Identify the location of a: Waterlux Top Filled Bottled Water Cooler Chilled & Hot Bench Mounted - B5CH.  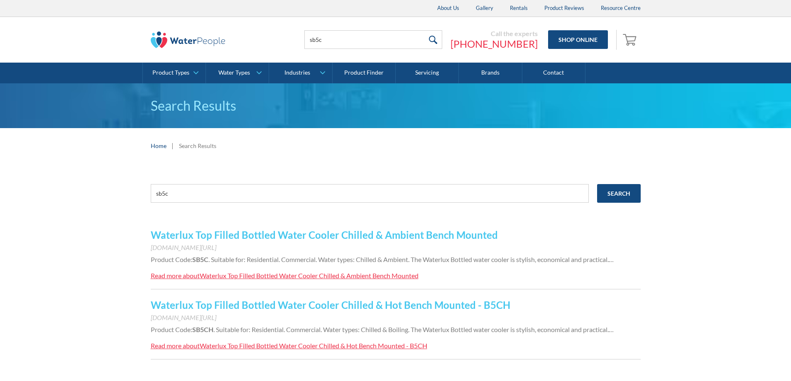
(330, 305).